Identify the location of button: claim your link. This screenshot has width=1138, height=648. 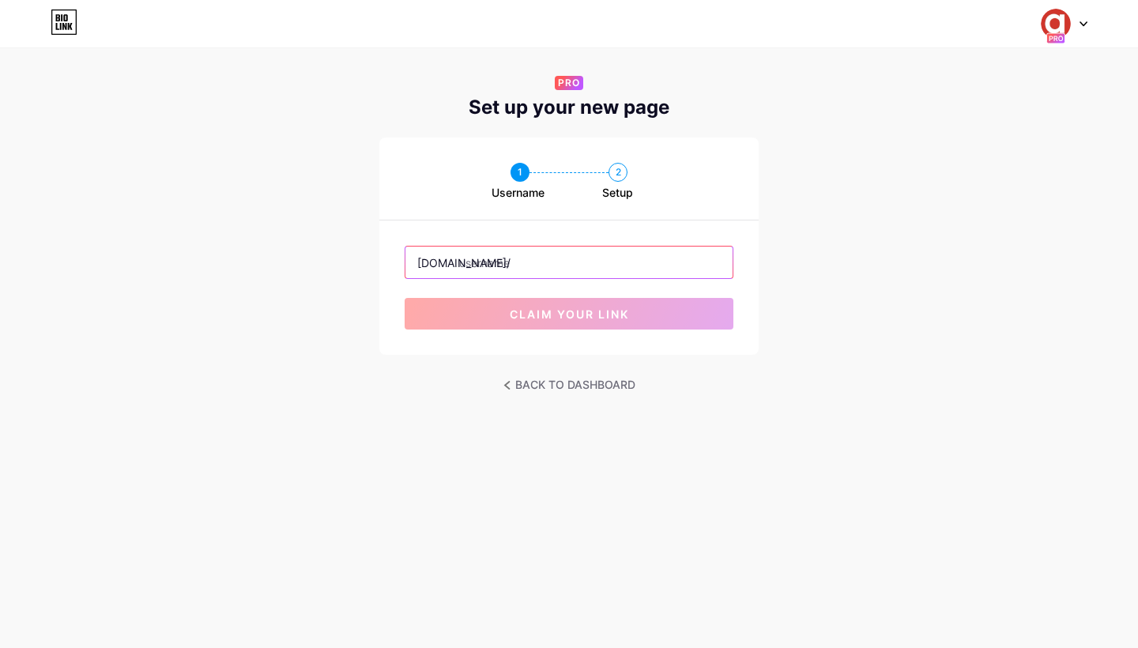
(569, 314).